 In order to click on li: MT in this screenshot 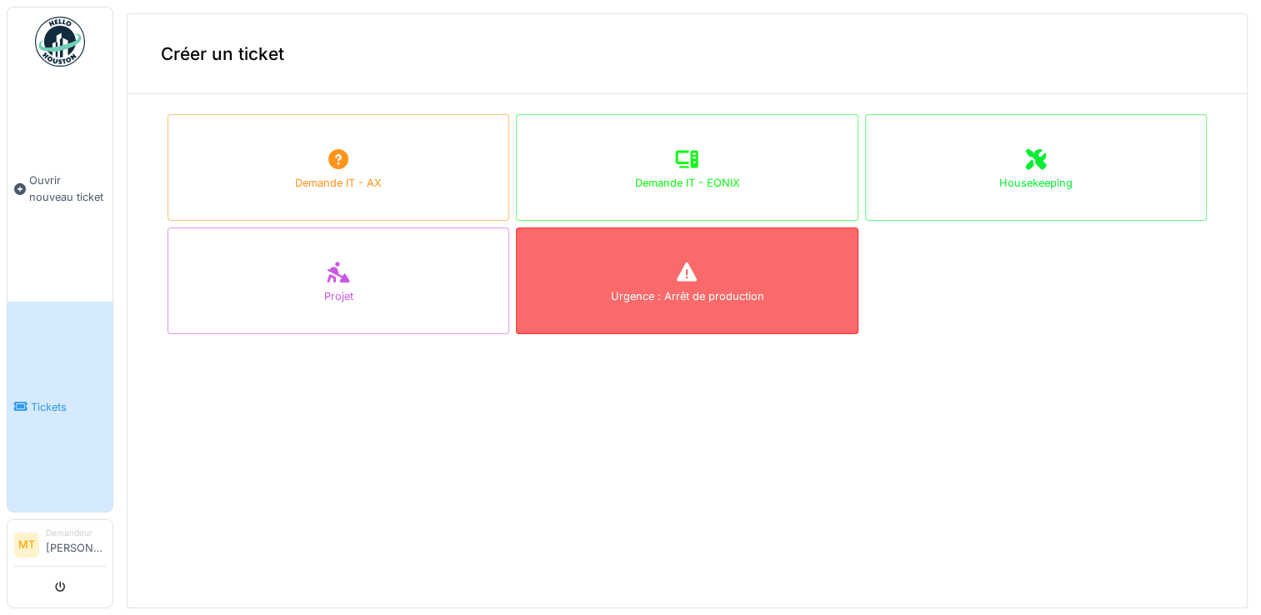, I will do `click(27, 545)`.